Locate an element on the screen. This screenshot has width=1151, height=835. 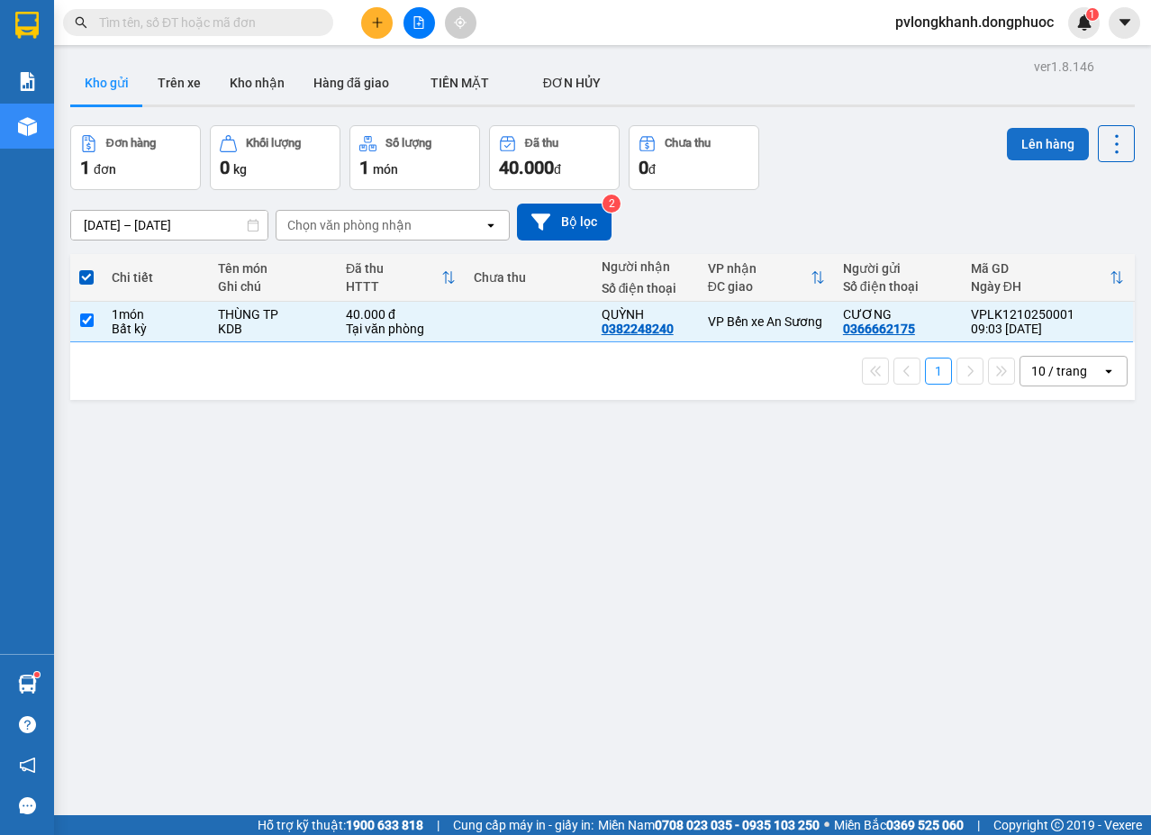
strong: 0708 023 035 - 0935 103 250 is located at coordinates (737, 825).